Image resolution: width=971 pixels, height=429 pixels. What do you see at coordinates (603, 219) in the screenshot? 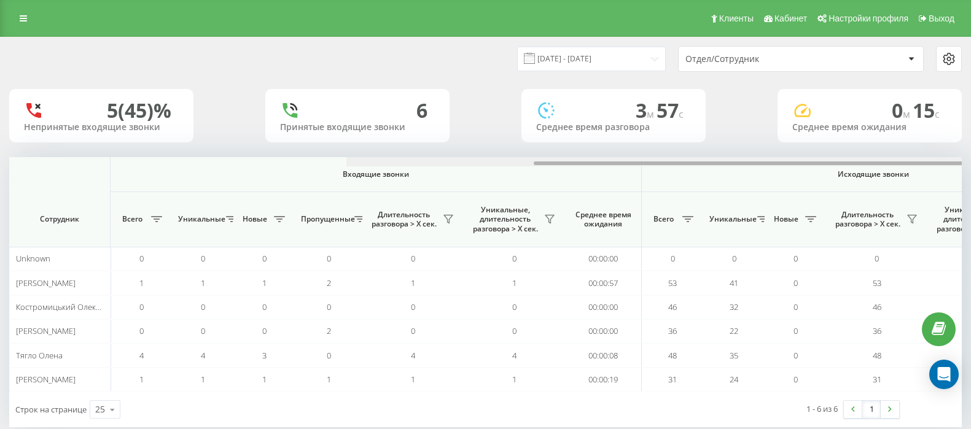
I see `span: Среднее время ожидания` at bounding box center [603, 219].